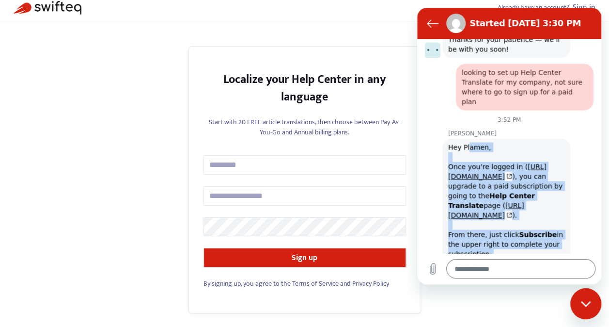 The image size is (609, 327). Describe the element at coordinates (74, 192) in the screenshot. I see `strong: Help Center Translate` at that location.